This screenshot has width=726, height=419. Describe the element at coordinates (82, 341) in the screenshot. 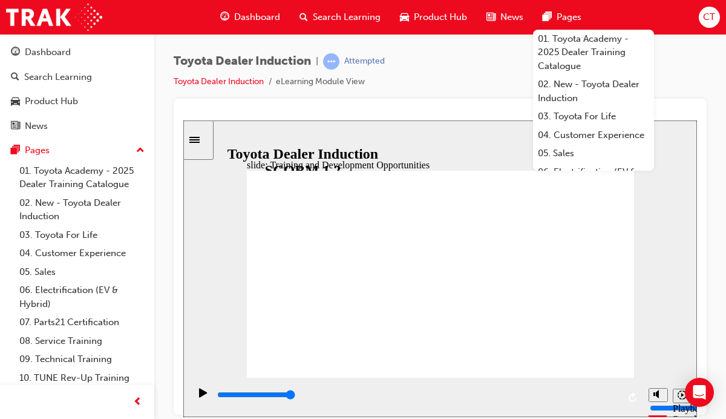

I see `a: 08. Service Training` at that location.